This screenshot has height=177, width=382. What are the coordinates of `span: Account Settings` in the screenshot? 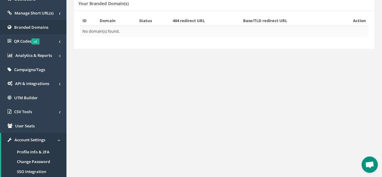 It's located at (30, 140).